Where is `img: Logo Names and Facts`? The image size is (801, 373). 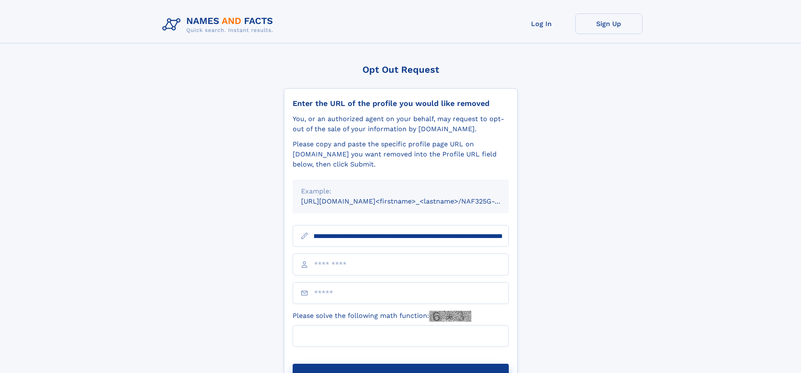 img: Logo Names and Facts is located at coordinates (219, 25).